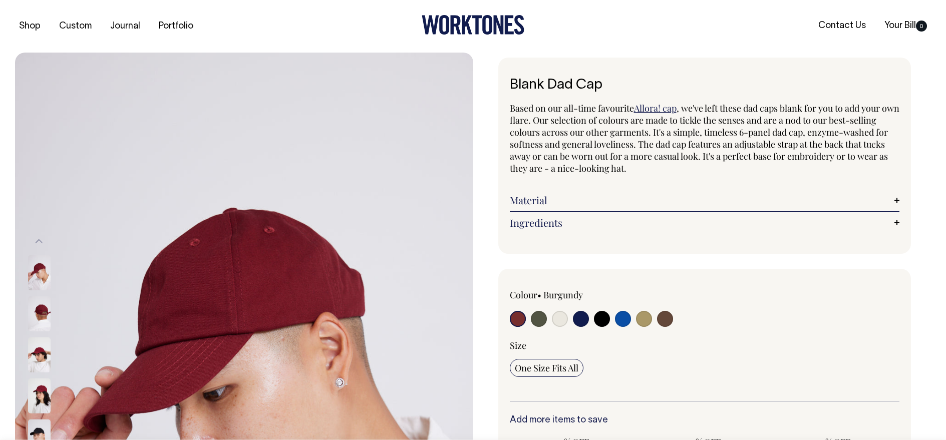 The image size is (946, 440). Describe the element at coordinates (587, 295) in the screenshot. I see `div: Colour` at that location.